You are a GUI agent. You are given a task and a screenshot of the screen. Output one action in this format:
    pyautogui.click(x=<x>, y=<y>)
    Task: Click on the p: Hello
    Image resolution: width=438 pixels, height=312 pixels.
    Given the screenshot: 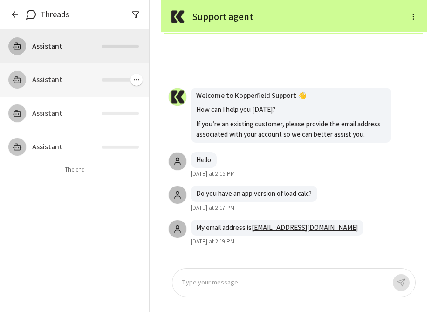 What is the action you would take?
    pyautogui.click(x=204, y=160)
    